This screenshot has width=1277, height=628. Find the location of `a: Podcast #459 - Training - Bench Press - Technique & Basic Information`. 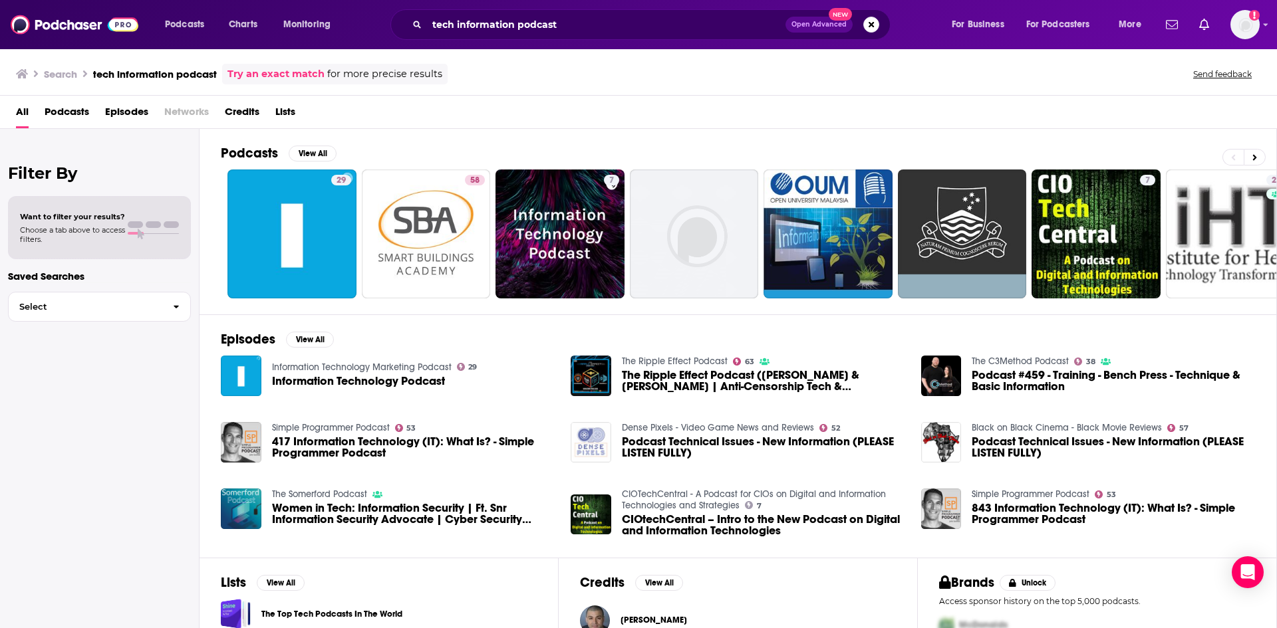

a: Podcast #459 - Training - Bench Press - Technique & Basic Information is located at coordinates (941, 376).